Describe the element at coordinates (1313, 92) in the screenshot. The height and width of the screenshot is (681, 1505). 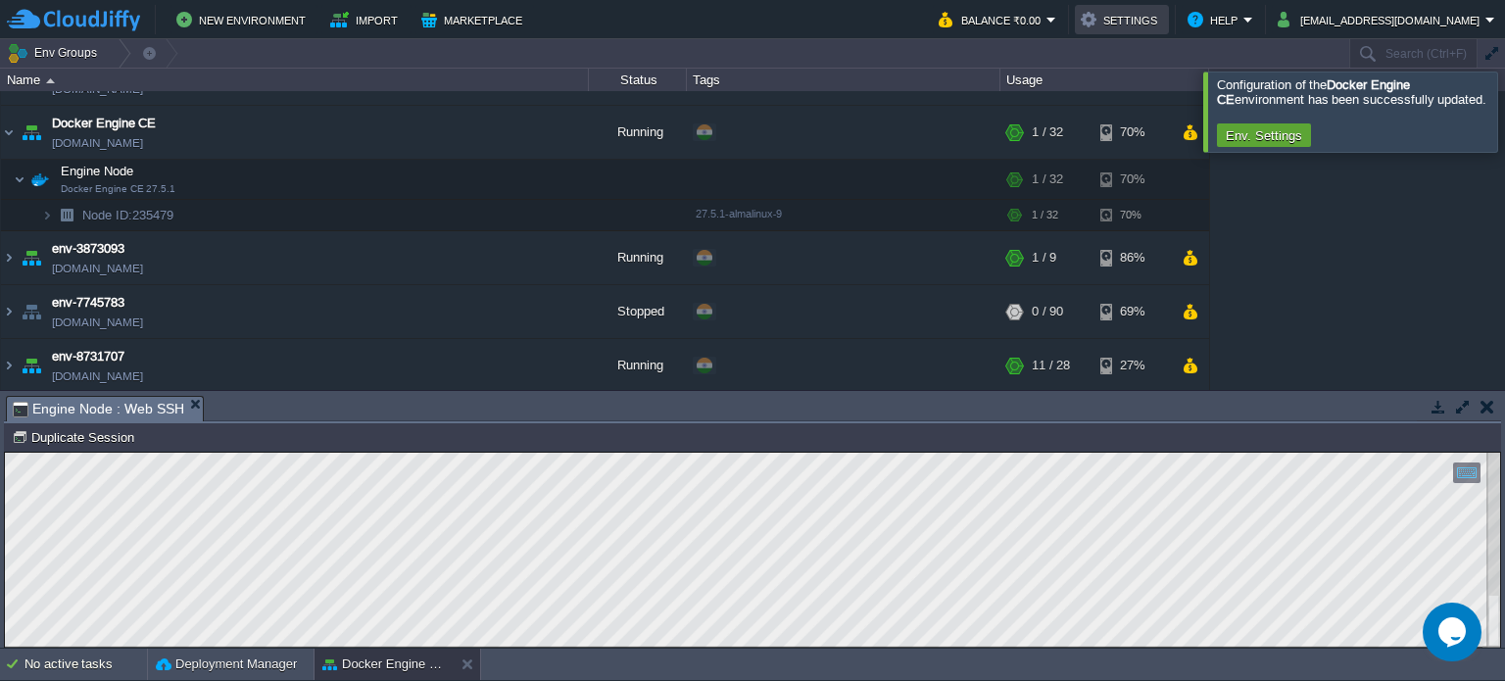
I see `b: Docker Engine CE` at that location.